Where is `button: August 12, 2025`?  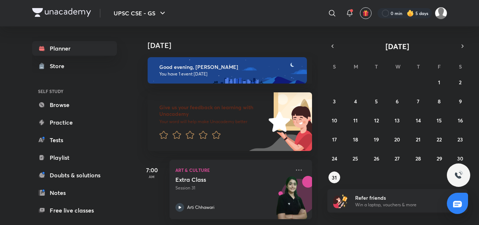
button: August 12, 2025 is located at coordinates (377, 120).